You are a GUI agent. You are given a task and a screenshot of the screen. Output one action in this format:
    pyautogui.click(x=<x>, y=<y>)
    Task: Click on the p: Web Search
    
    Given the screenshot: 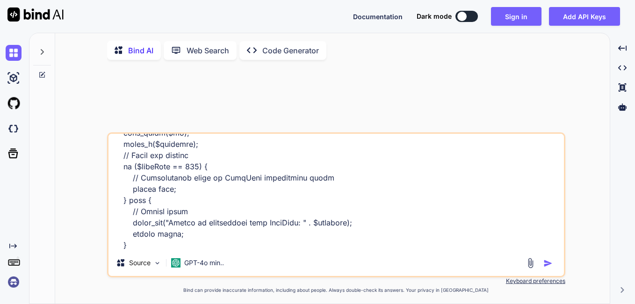 What is the action you would take?
    pyautogui.click(x=208, y=51)
    